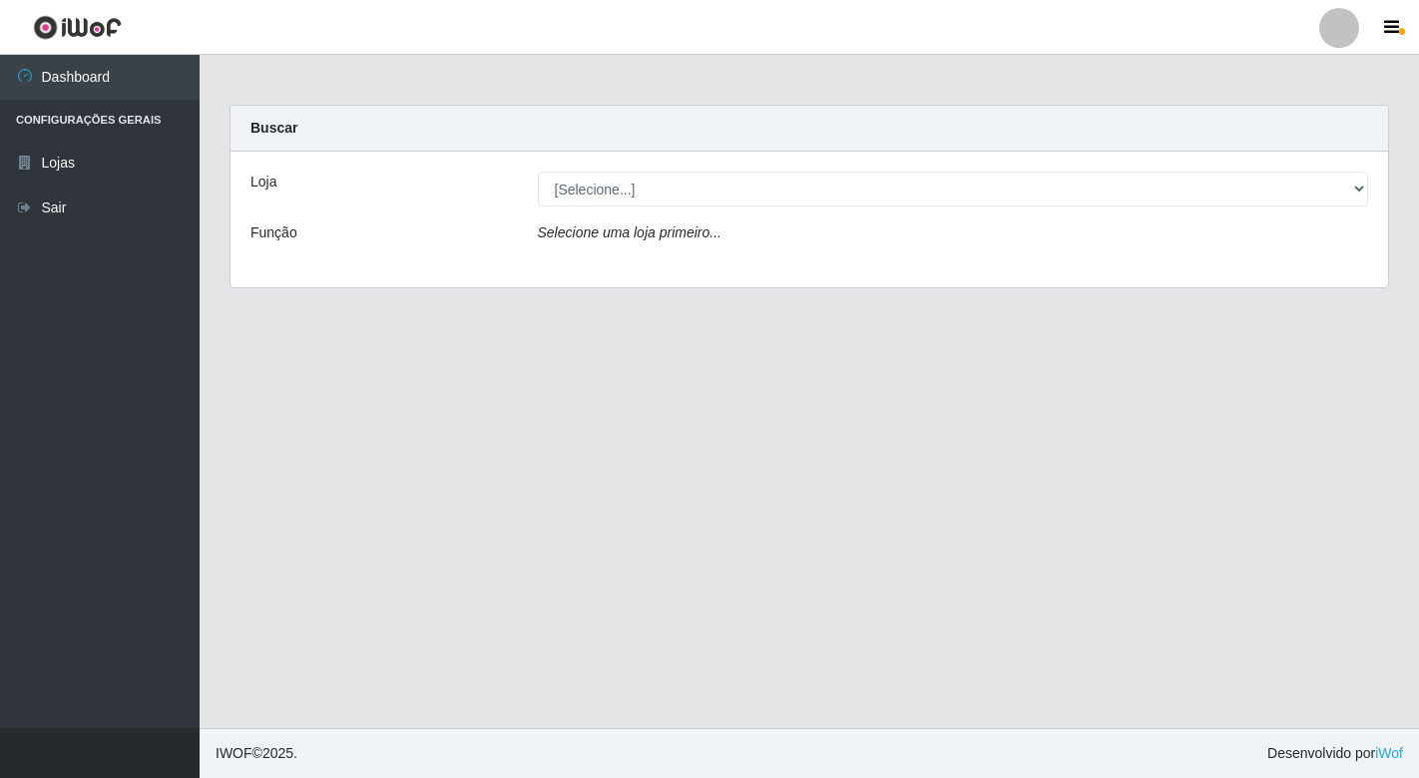  I want to click on strong: Buscar, so click(273, 128).